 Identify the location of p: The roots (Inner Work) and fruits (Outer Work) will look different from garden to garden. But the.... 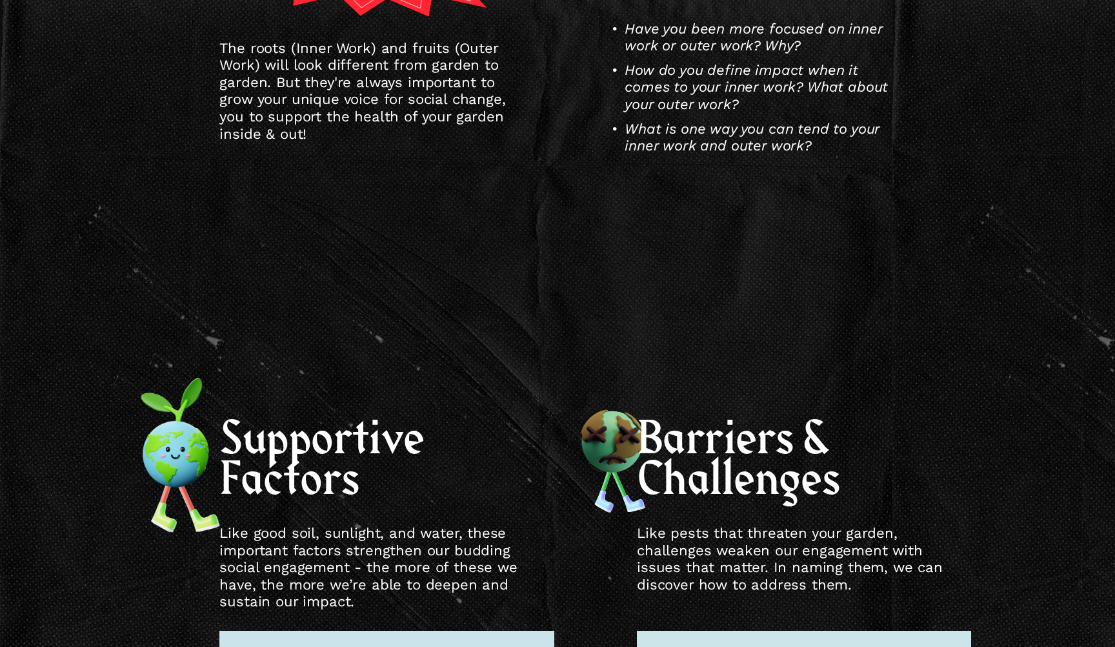
(367, 90).